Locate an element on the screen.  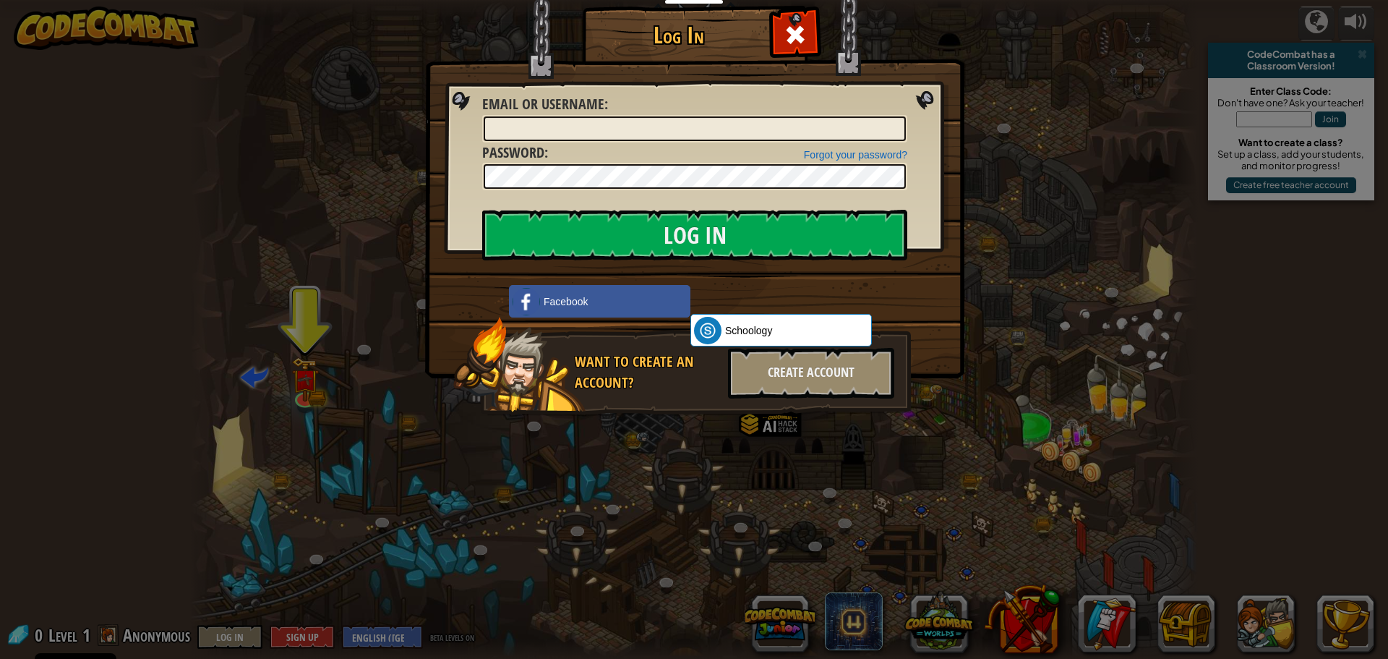
span: Password is located at coordinates (513, 152).